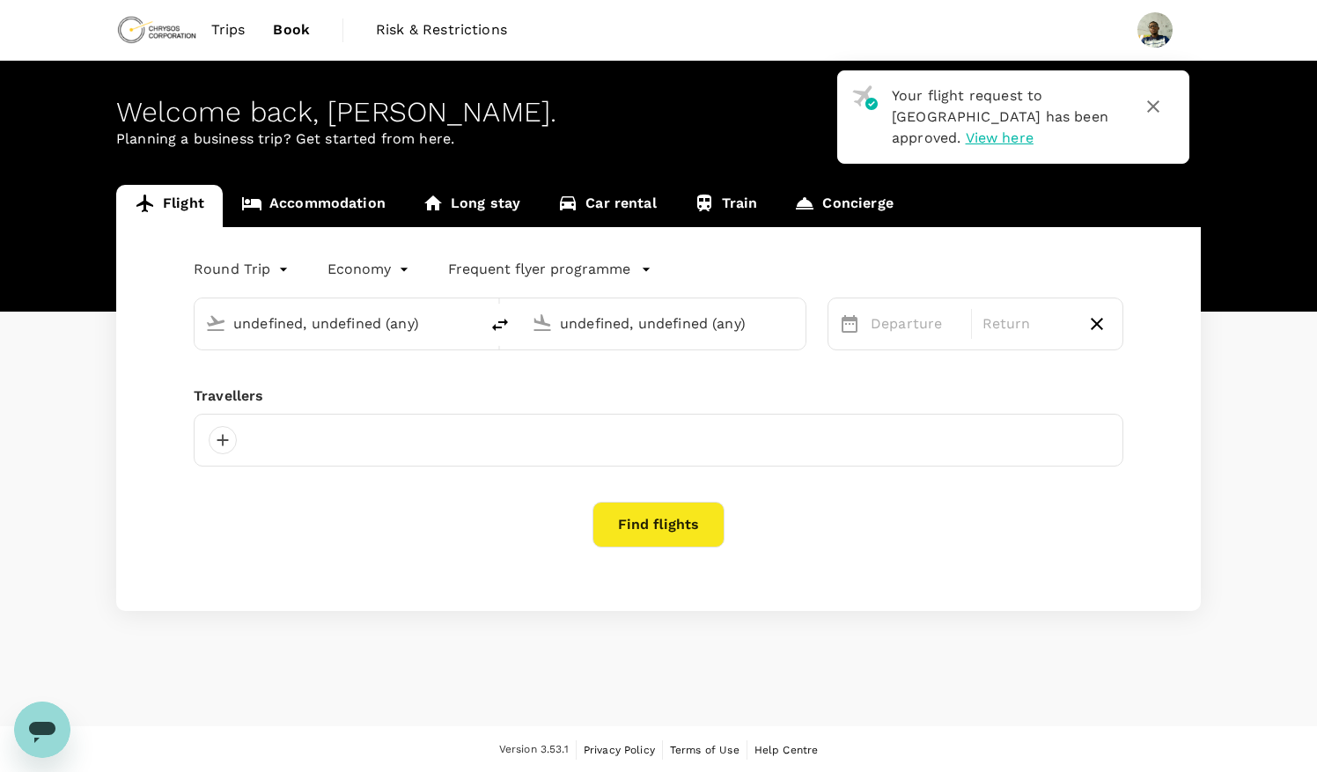 The width and height of the screenshot is (1317, 772). I want to click on a: Privacy Policy, so click(619, 750).